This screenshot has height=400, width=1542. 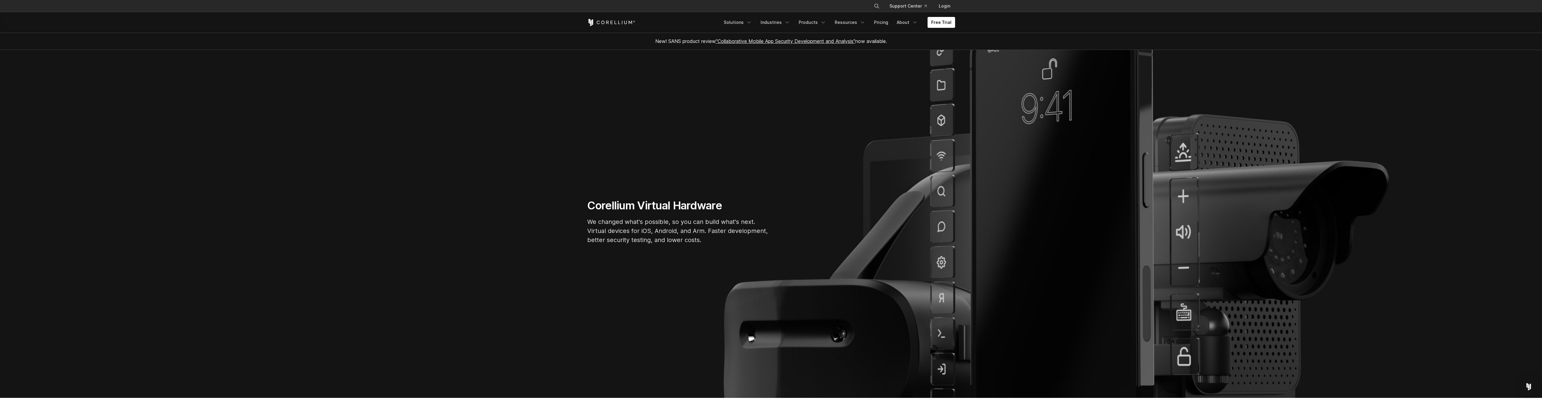 What do you see at coordinates (611, 22) in the screenshot?
I see `a: Corellium Home` at bounding box center [611, 22].